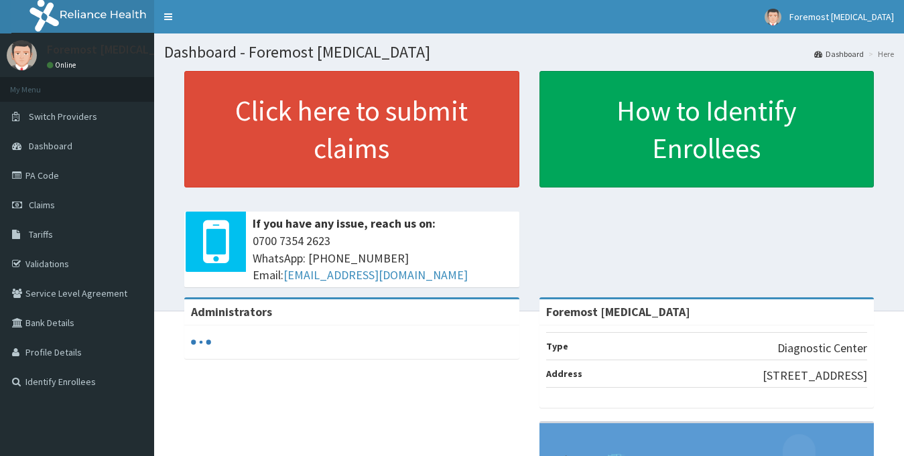  Describe the element at coordinates (839, 54) in the screenshot. I see `a: Dashboard` at that location.